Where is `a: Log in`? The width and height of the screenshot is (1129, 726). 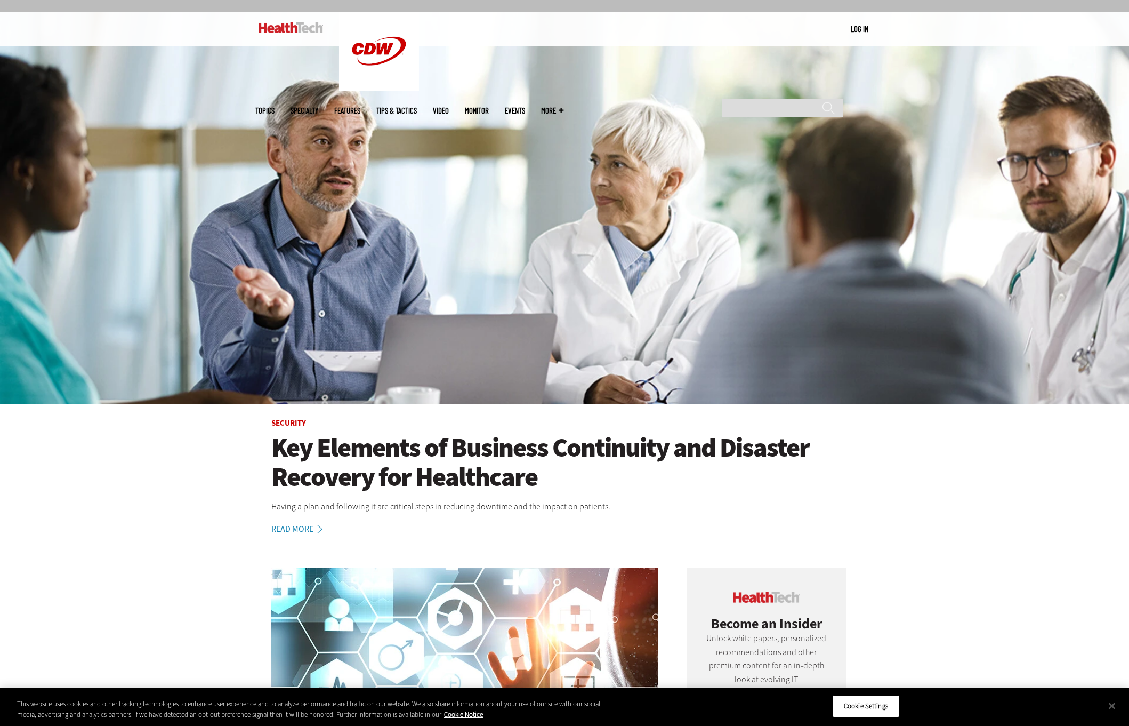
a: Log in is located at coordinates (860, 29).